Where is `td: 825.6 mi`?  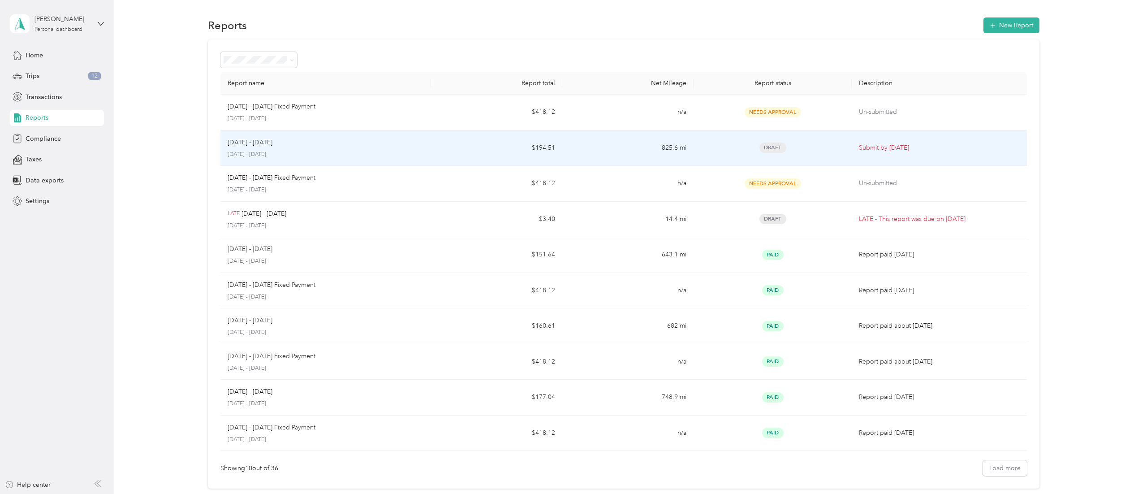 td: 825.6 mi is located at coordinates (627, 148).